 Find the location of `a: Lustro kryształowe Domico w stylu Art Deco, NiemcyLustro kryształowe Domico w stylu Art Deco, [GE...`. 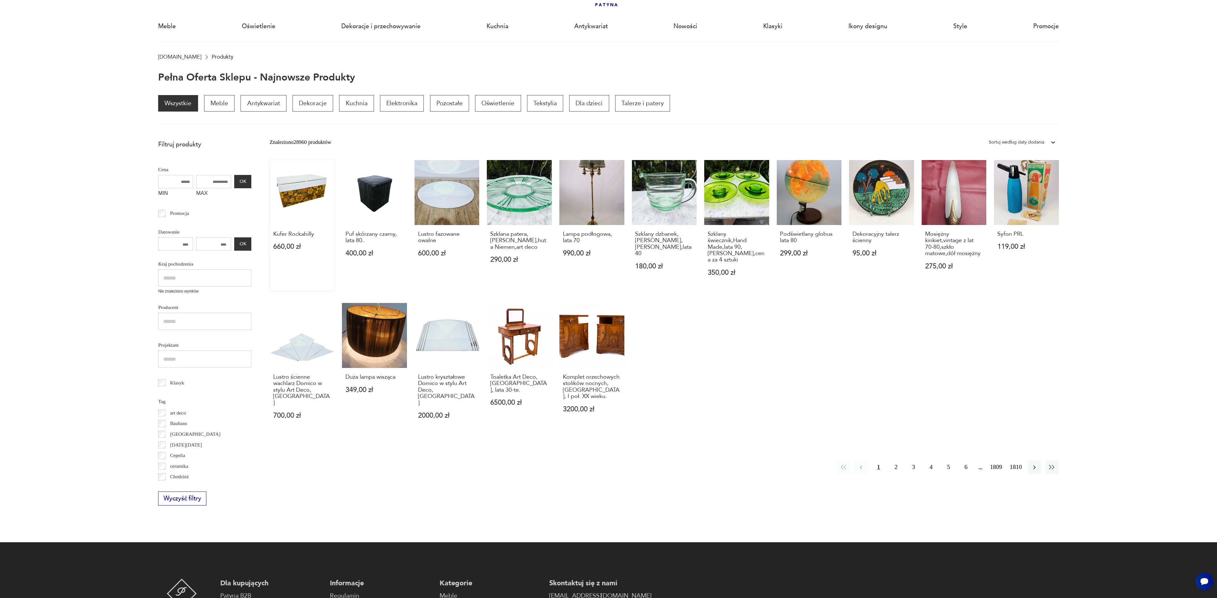

a: Lustro kryształowe Domico w stylu Art Deco, NiemcyLustro kryształowe Domico w stylu Art Deco, [GE... is located at coordinates (447, 368).